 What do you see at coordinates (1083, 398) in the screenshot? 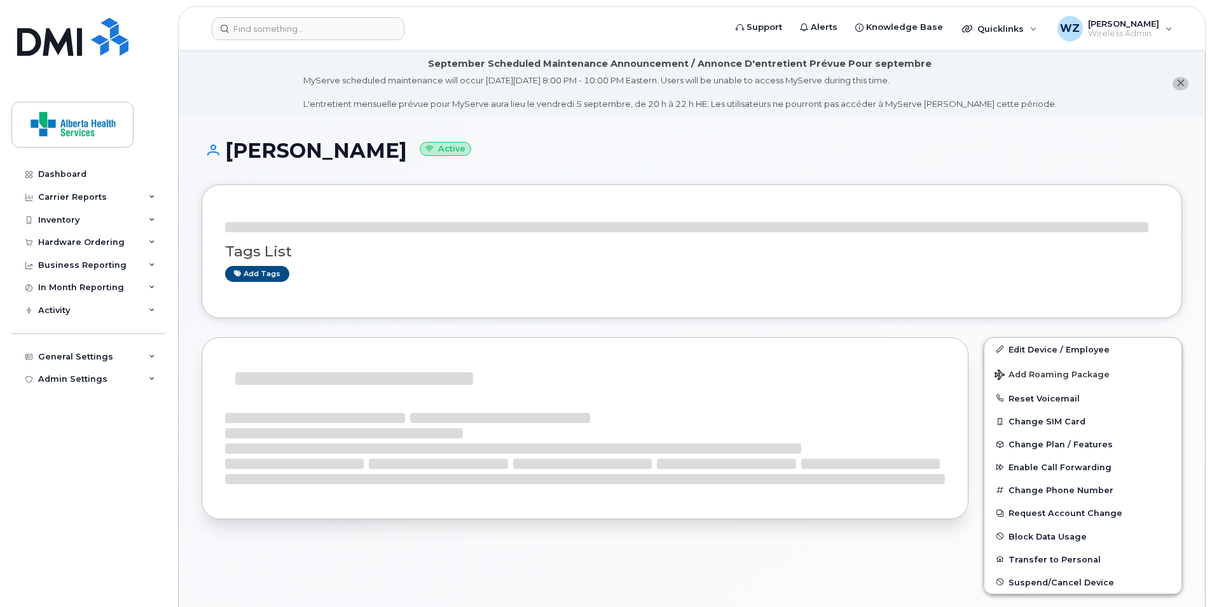
I see `button: Reset Voicemail` at bounding box center [1083, 398].